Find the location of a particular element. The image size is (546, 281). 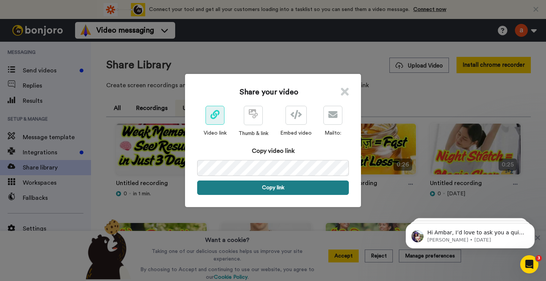

div: Copy video link is located at coordinates (273, 151).